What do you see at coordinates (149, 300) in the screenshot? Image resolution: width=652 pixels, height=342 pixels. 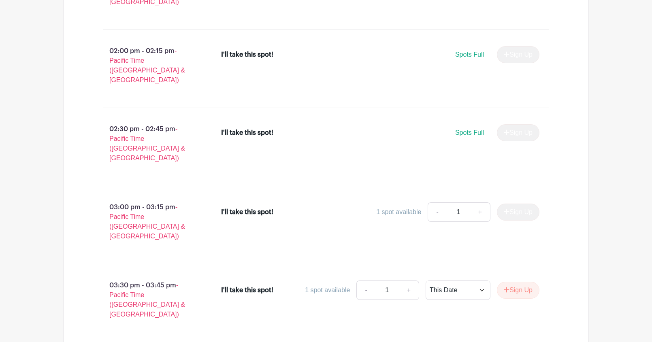 I see `p: 03:30 pm - 03:45 pm` at bounding box center [149, 300].